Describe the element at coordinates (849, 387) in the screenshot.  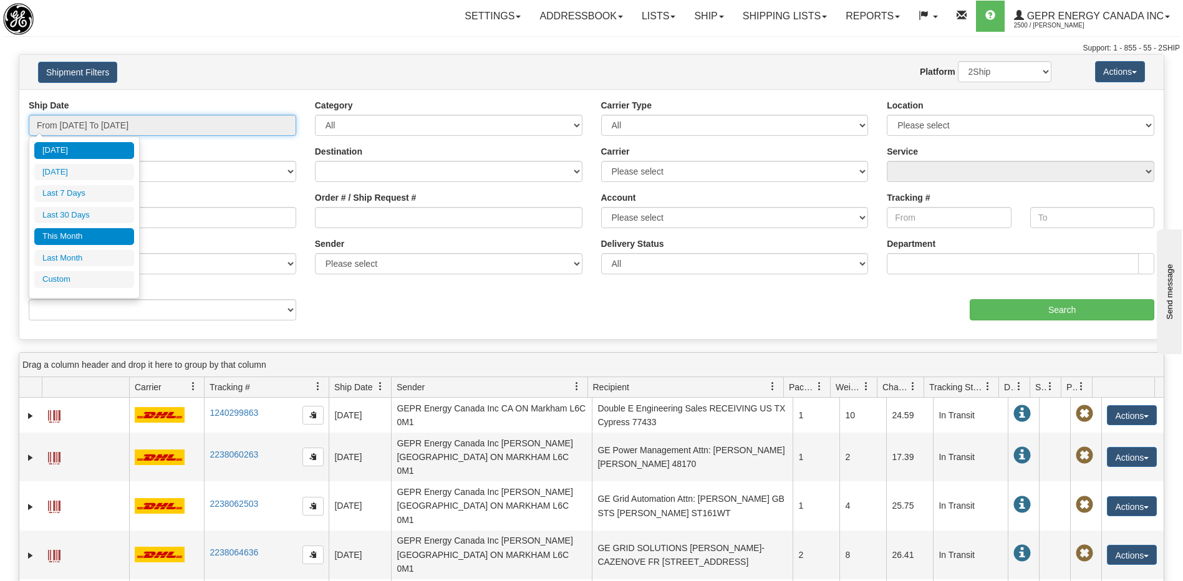
I see `span: Weight` at that location.